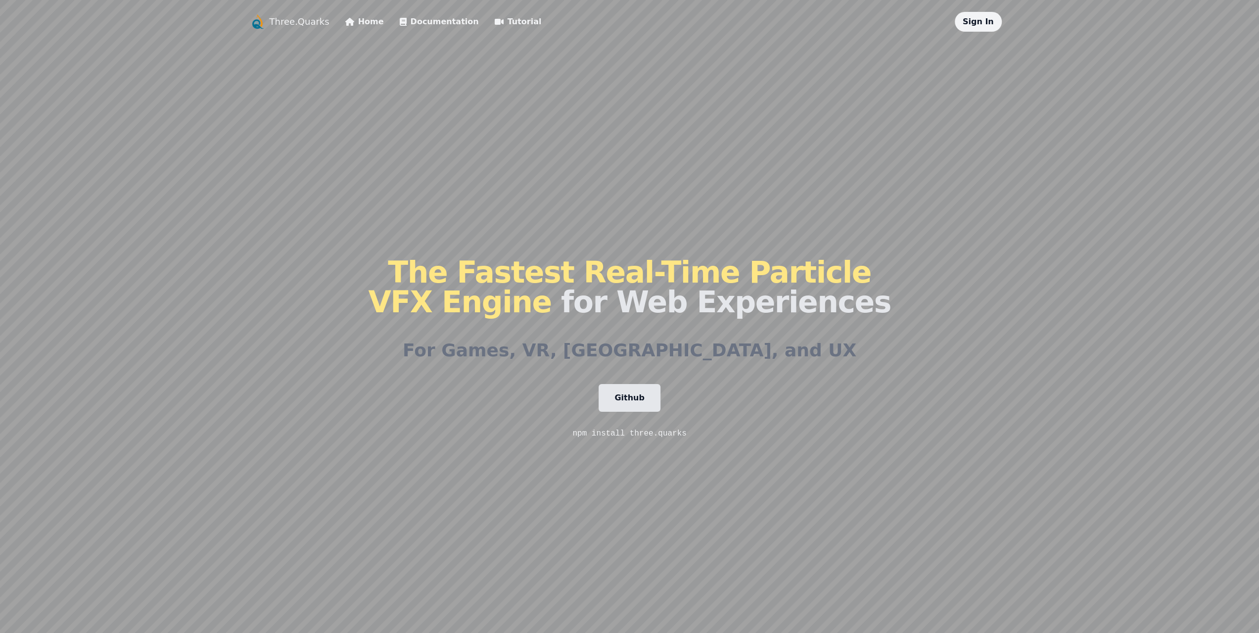 The image size is (1259, 633). What do you see at coordinates (629, 433) in the screenshot?
I see `code: npm install three.quarks` at bounding box center [629, 433].